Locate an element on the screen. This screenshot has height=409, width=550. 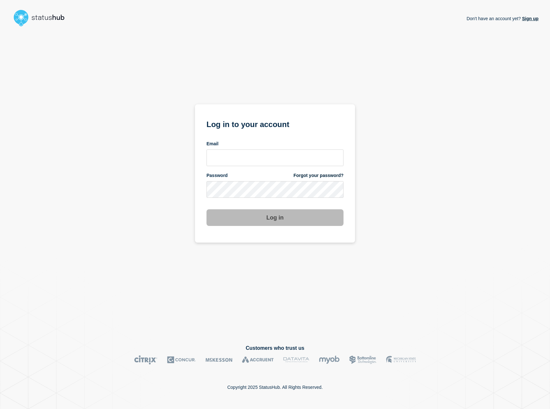
button: Log in is located at coordinates (275, 218).